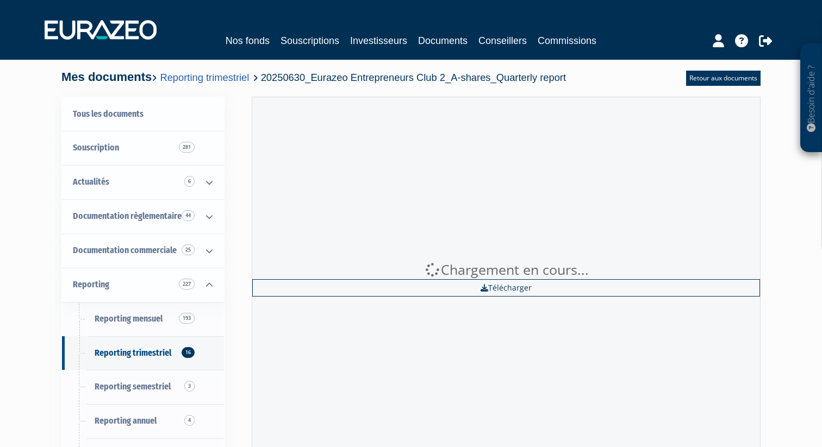  What do you see at coordinates (310, 41) in the screenshot?
I see `a: Souscriptions` at bounding box center [310, 41].